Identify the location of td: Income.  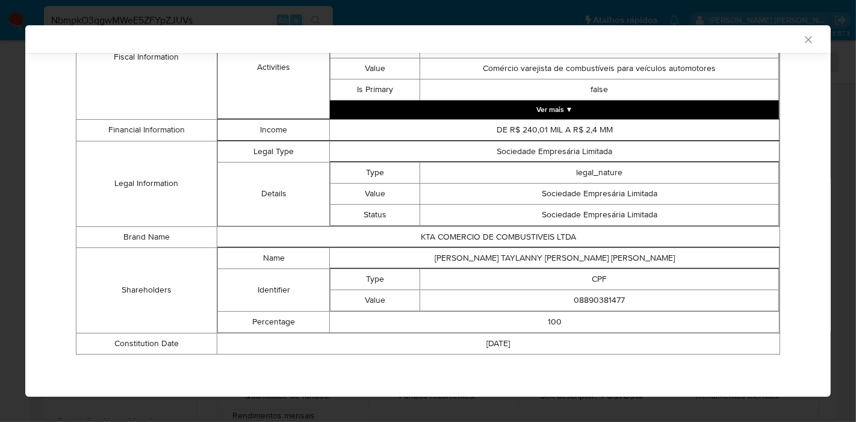
(273, 129).